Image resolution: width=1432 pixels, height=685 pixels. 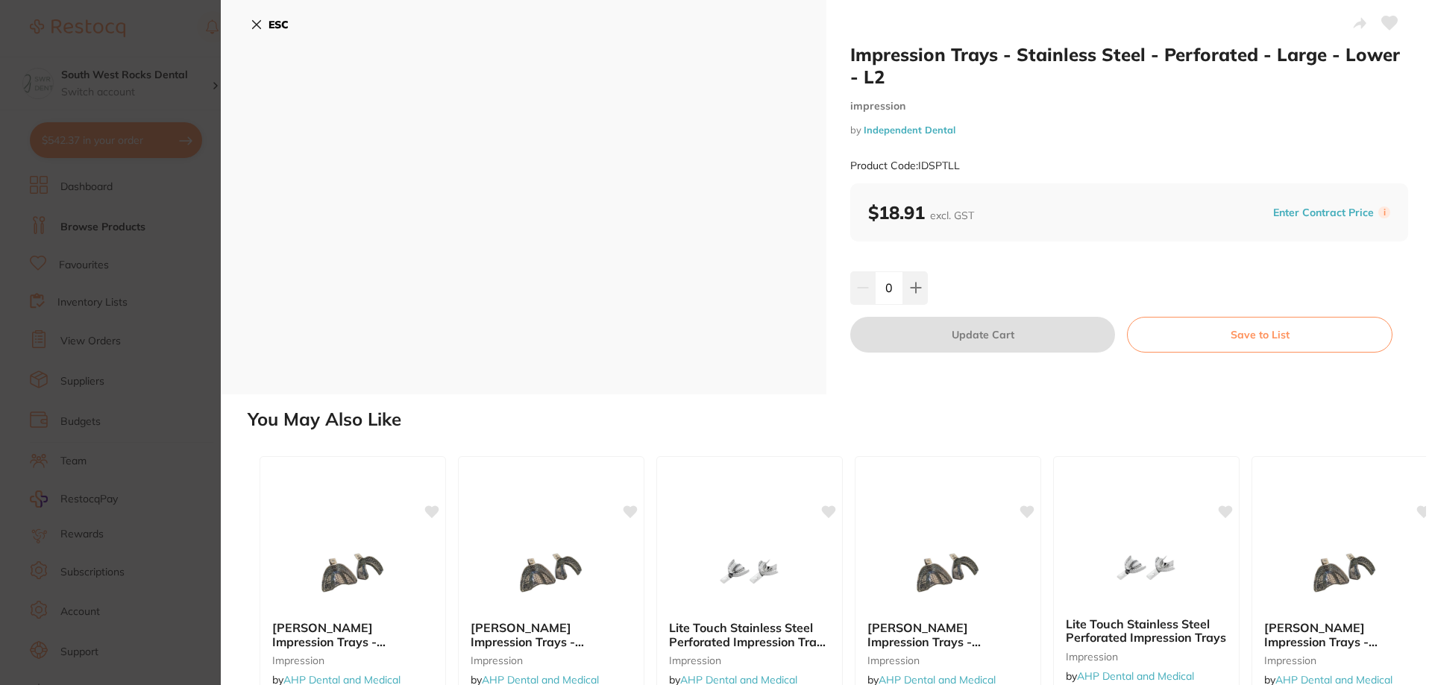 I want to click on h2: Impression Trays - Stainless Steel - Perforated - Large - Lower - L2, so click(x=1129, y=66).